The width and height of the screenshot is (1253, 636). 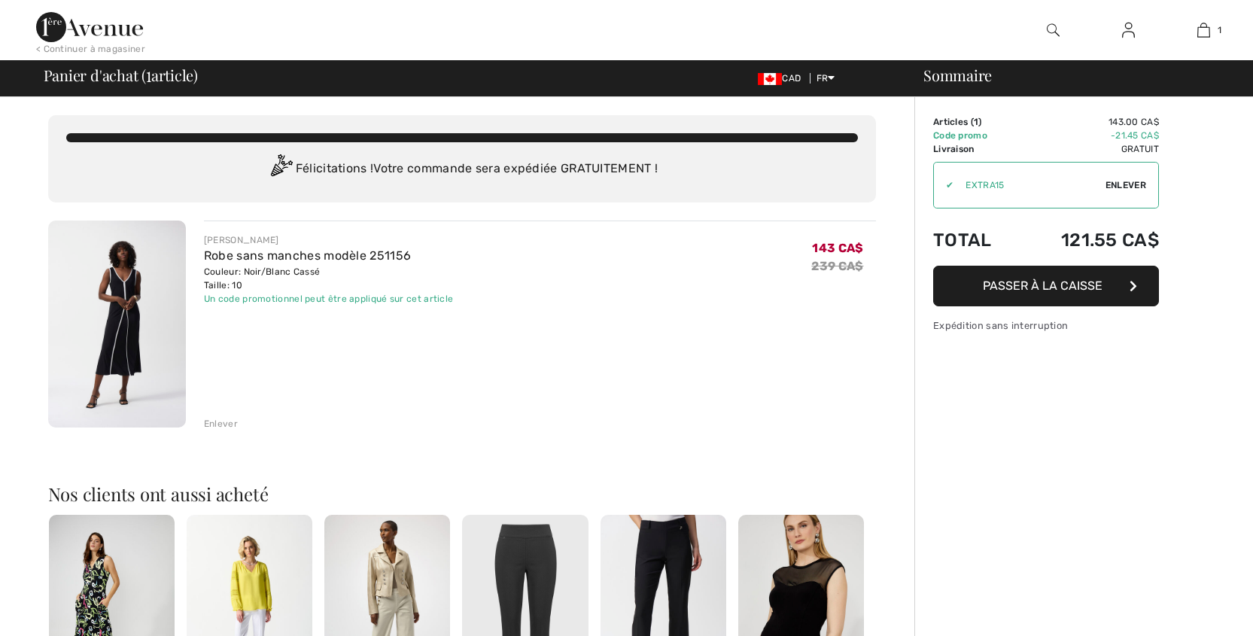 I want to click on input: Code promo, so click(x=1030, y=185).